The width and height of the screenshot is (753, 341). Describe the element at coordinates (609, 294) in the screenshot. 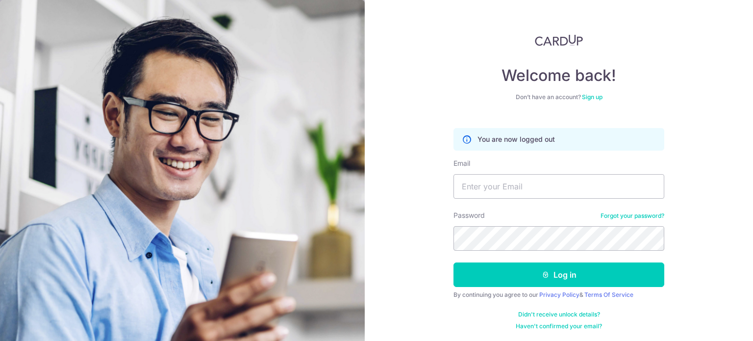

I see `a: Terms Of Service` at that location.